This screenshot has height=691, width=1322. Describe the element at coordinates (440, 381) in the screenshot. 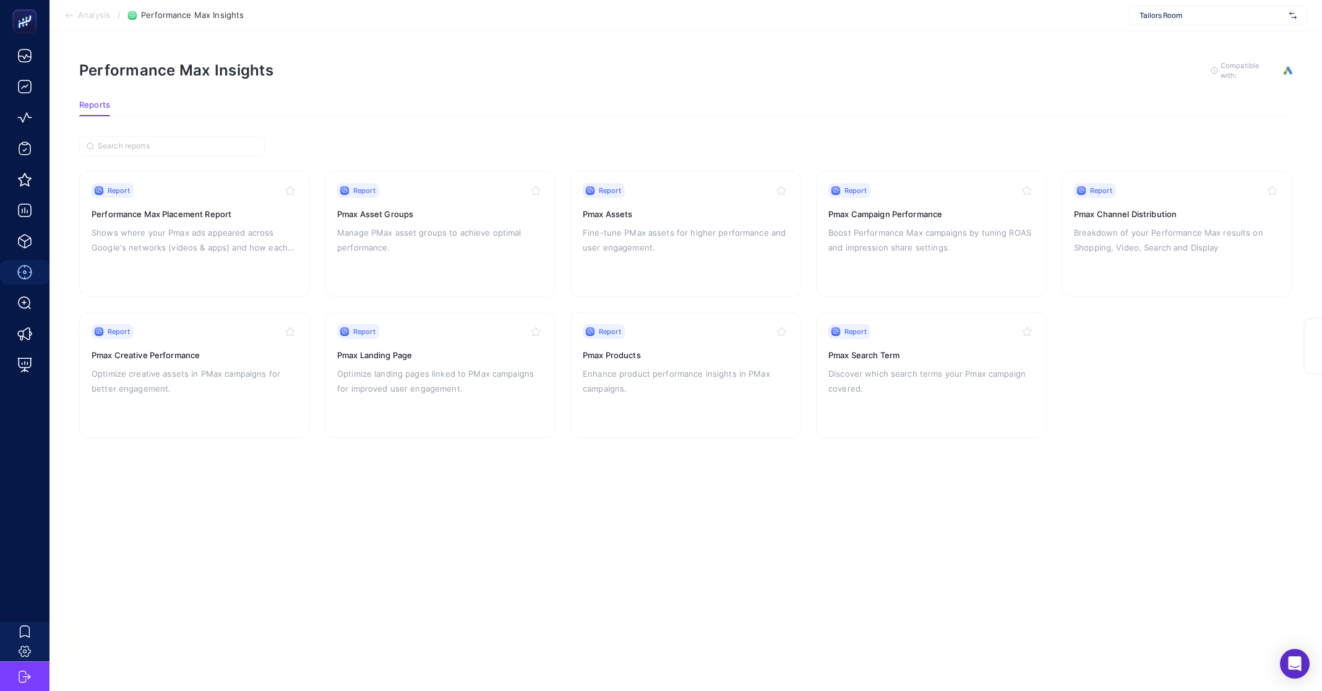

I see `p: Optimize landing pages linked to PMax campaigns for improved user engagement.` at that location.